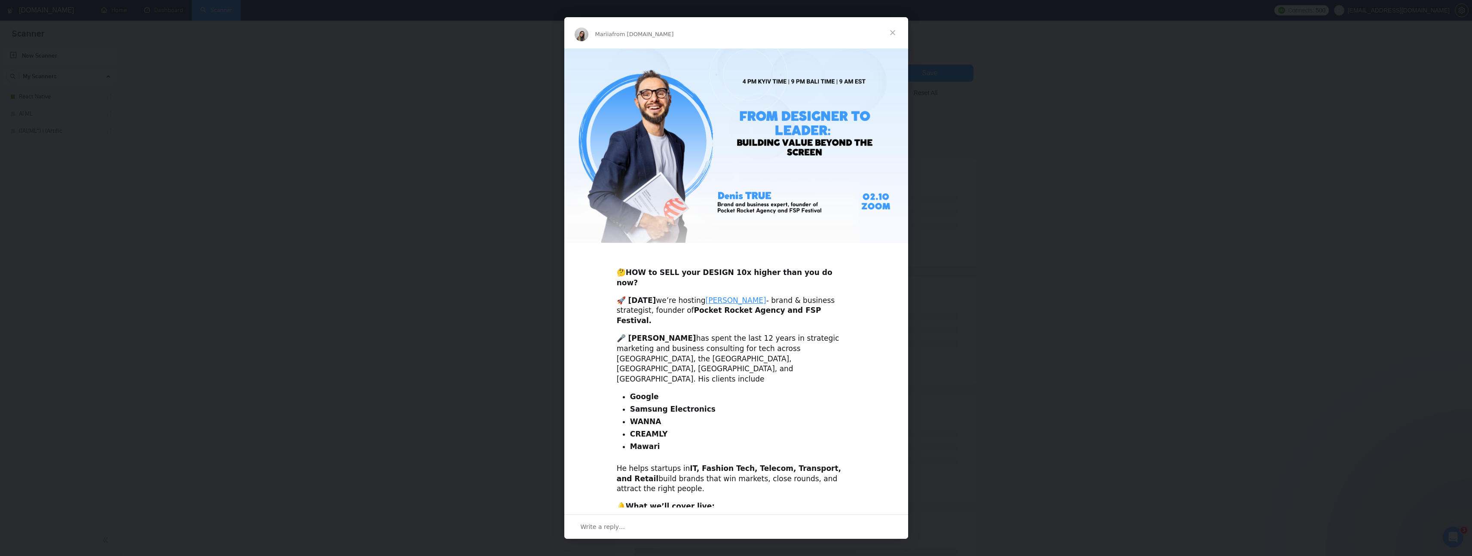 This screenshot has width=1472, height=556. What do you see at coordinates (736, 311) in the screenshot?
I see `div: we’re hosting - brand & business strategist, founder of` at bounding box center [736, 311].